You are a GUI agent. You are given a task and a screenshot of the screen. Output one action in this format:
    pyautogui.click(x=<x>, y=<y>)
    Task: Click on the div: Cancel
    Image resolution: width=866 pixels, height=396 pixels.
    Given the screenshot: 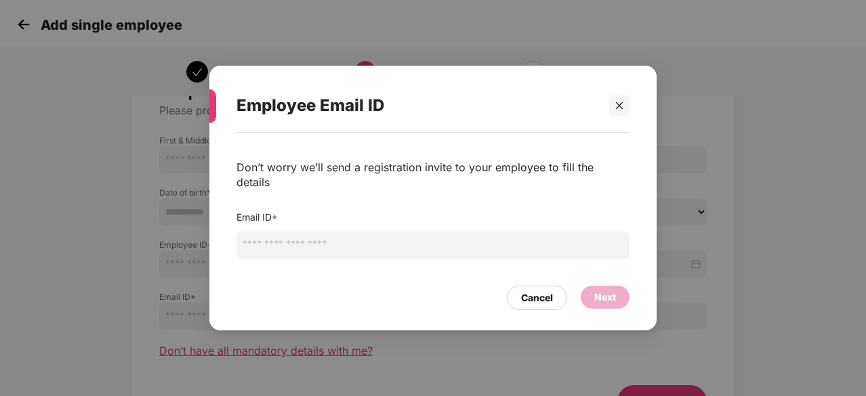 What is the action you would take?
    pyautogui.click(x=536, y=298)
    